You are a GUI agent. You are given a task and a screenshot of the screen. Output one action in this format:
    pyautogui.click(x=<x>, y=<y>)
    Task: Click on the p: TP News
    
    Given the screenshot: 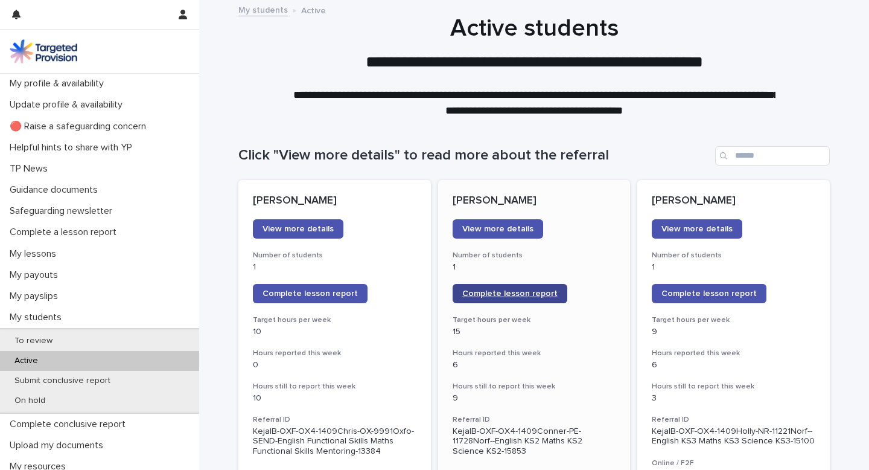 What is the action you would take?
    pyautogui.click(x=31, y=168)
    